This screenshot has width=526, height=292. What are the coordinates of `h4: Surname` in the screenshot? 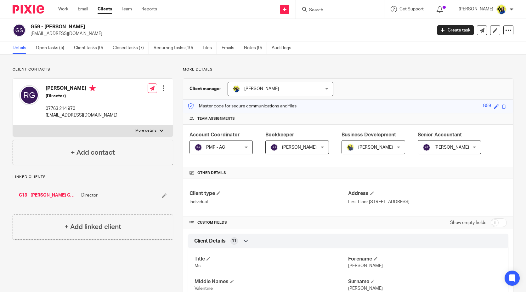 It's located at (425, 282).